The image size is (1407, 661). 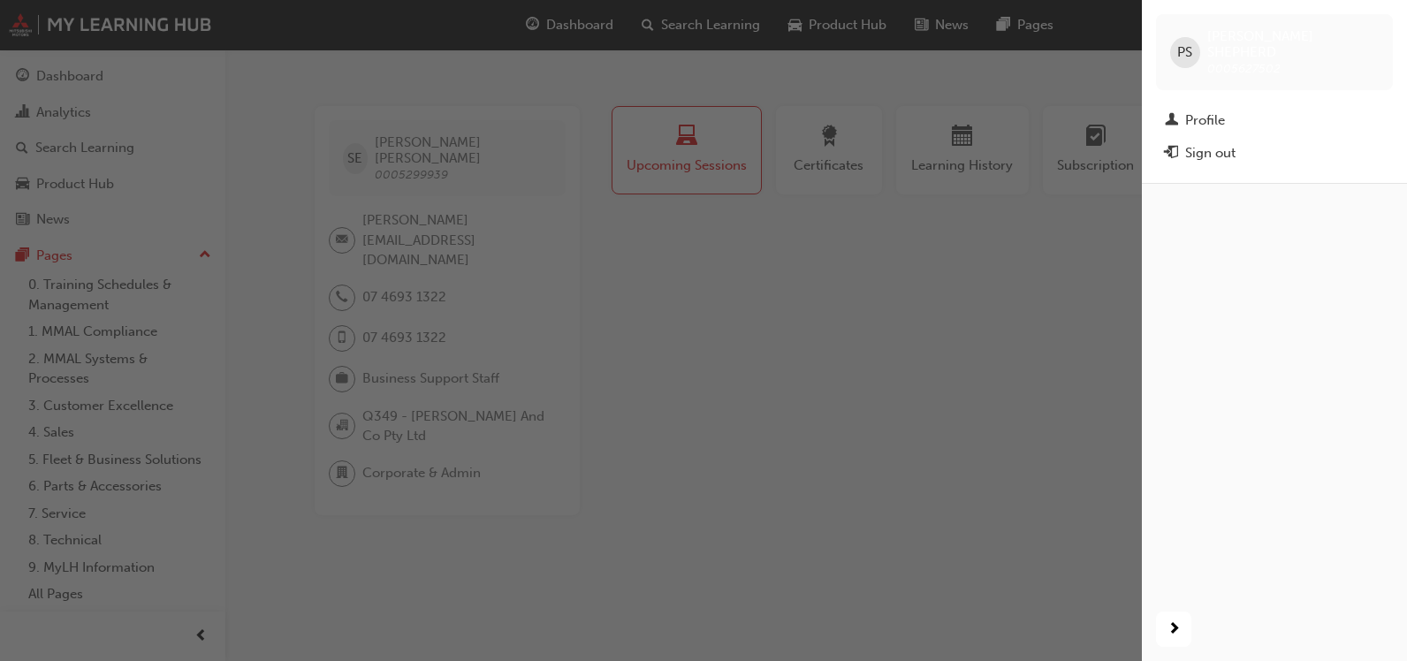 I want to click on button: Sign out, so click(x=1274, y=153).